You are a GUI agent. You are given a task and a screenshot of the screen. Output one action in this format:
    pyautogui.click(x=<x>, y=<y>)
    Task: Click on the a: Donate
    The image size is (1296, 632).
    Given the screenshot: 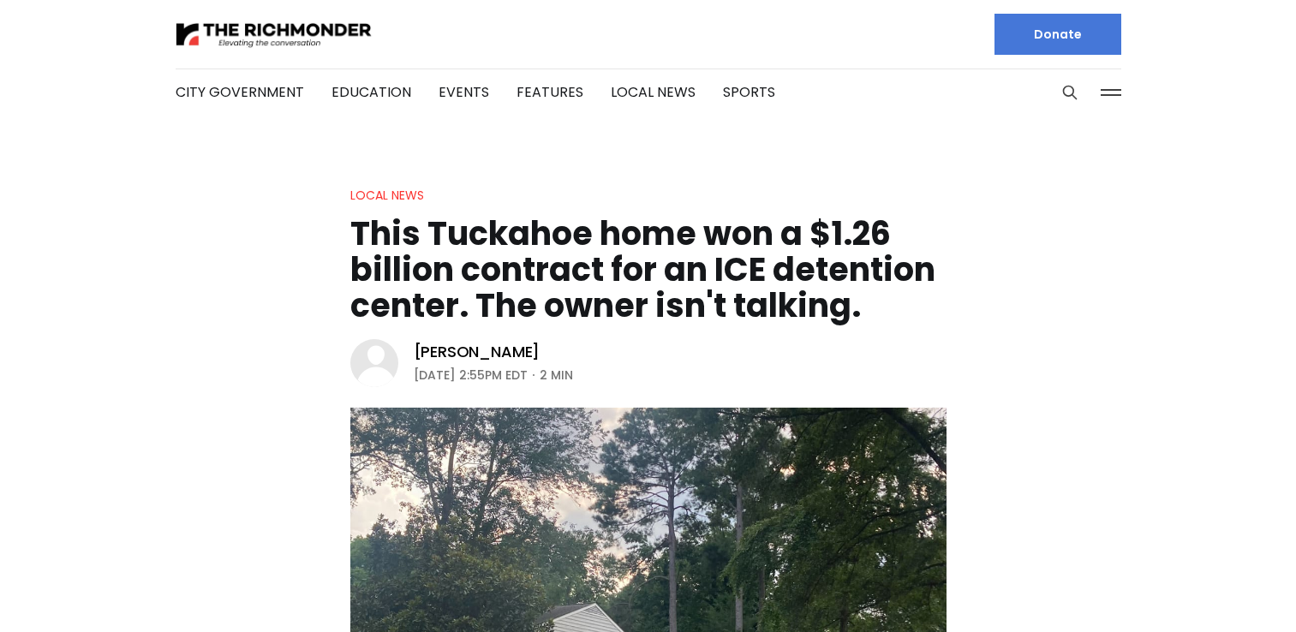 What is the action you would take?
    pyautogui.click(x=1058, y=34)
    